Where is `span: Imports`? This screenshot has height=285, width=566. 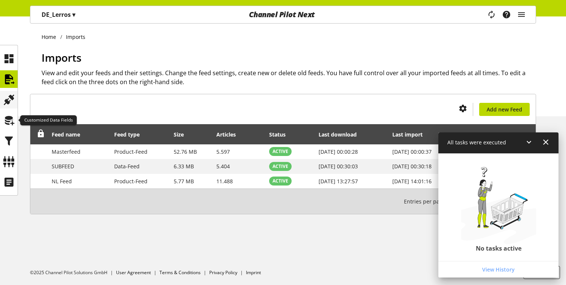
span: Imports is located at coordinates (61, 58).